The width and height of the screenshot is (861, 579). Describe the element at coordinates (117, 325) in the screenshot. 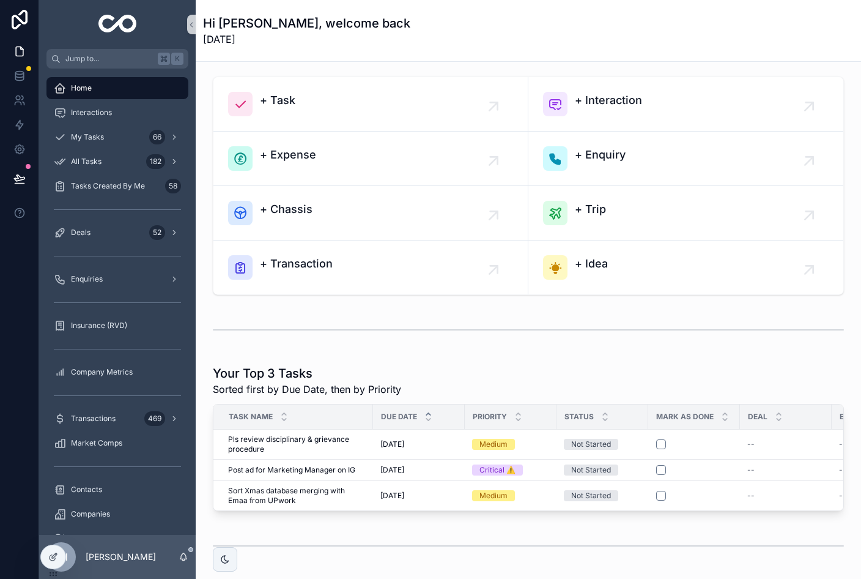

I see `a: Insurance (RVD)` at that location.